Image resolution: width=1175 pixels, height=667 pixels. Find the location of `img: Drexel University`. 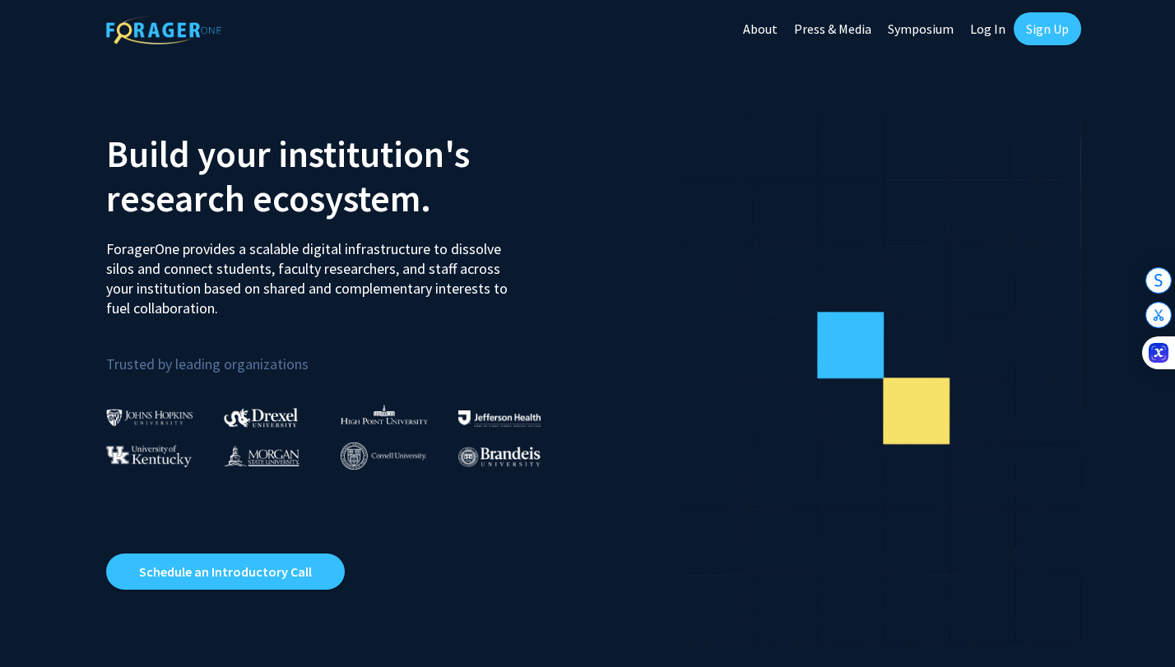

img: Drexel University is located at coordinates (261, 417).